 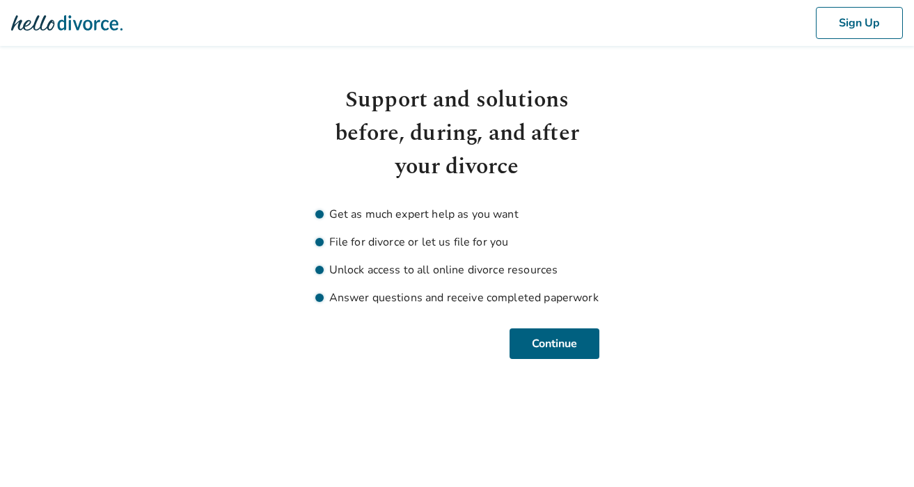 I want to click on button: Sign Up, so click(x=859, y=23).